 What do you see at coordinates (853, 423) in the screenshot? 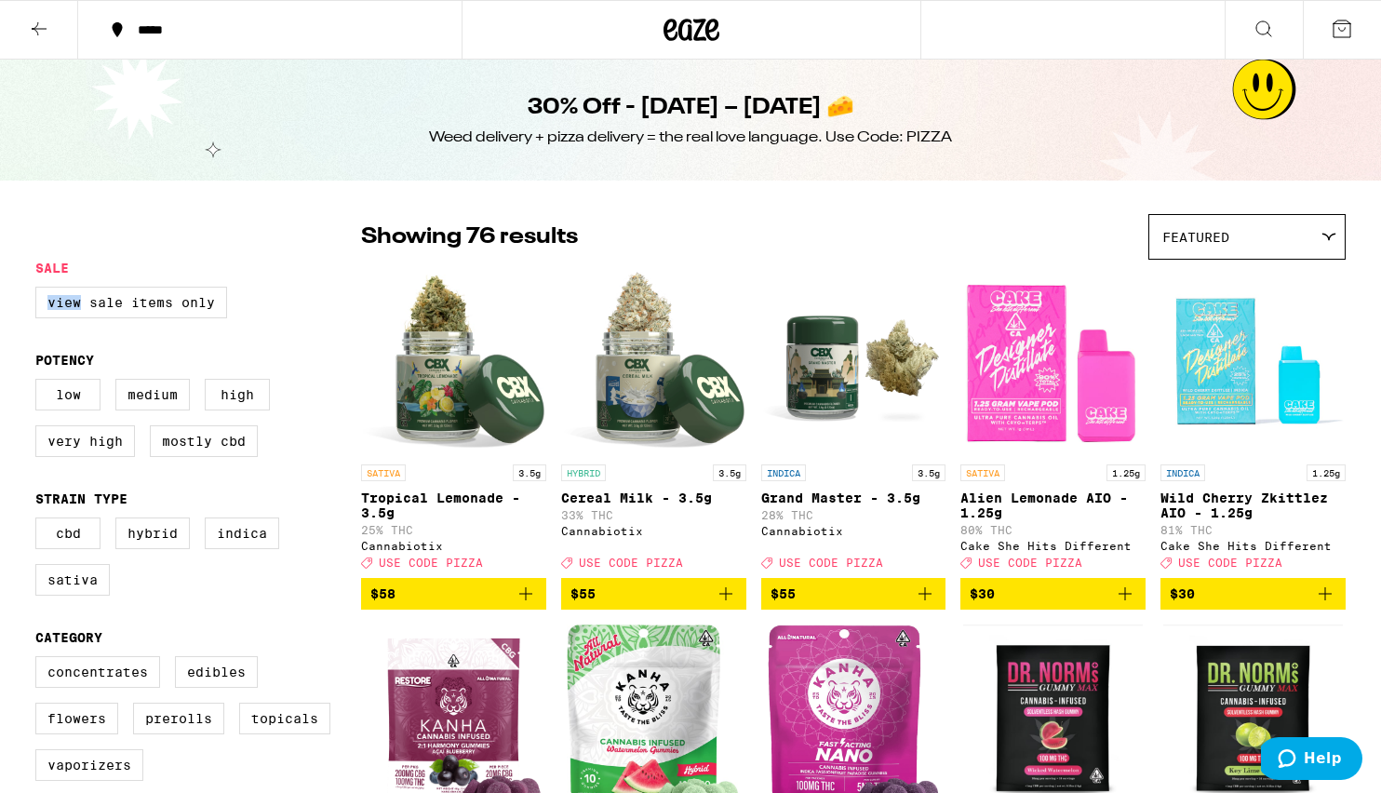
I see `a: Open page for Grand Master - 3.5g from Cannabiotix` at bounding box center [853, 423].